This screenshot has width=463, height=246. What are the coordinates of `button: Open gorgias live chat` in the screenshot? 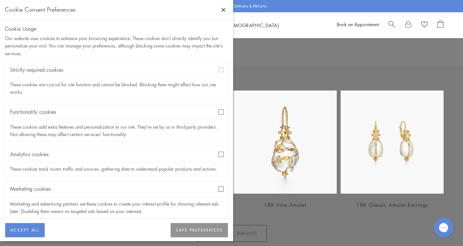 It's located at (13, 12).